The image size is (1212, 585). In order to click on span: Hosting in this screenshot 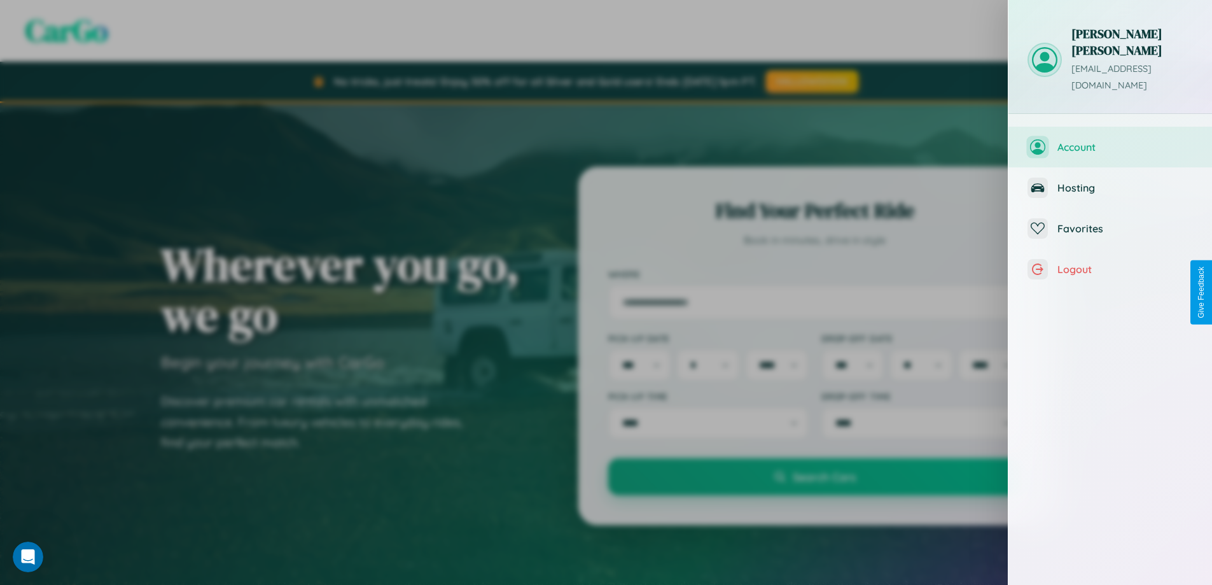, I will do `click(1125, 188)`.